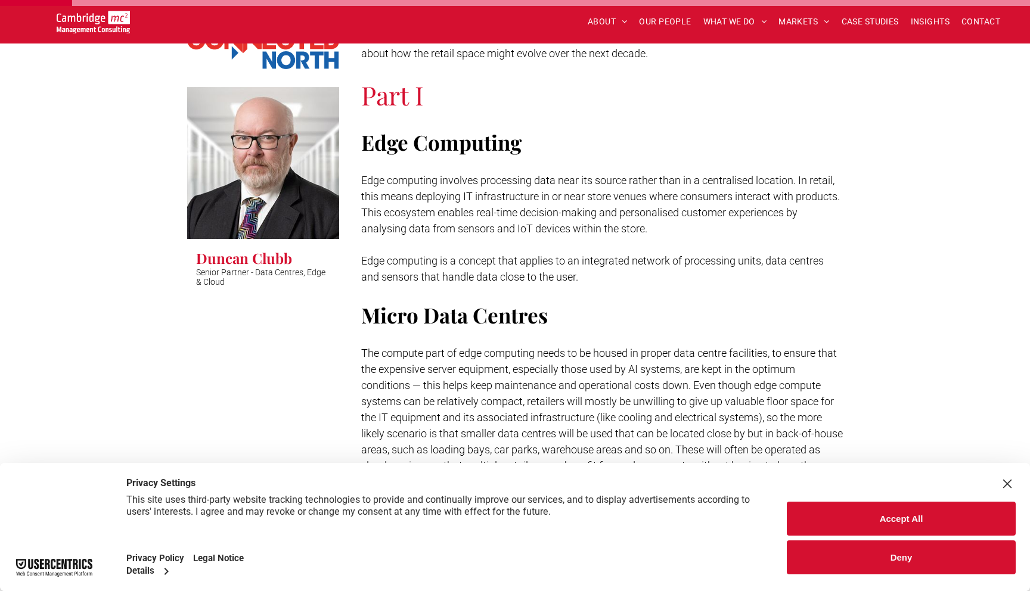 The height and width of the screenshot is (591, 1030). What do you see at coordinates (93, 18) in the screenshot?
I see `a: Your Business Transformed | Cambridge Management Consulting` at bounding box center [93, 18].